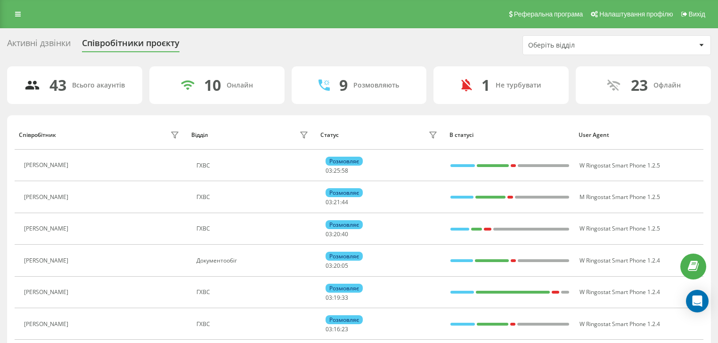  What do you see at coordinates (345, 298) in the screenshot?
I see `span: 33` at bounding box center [345, 298].